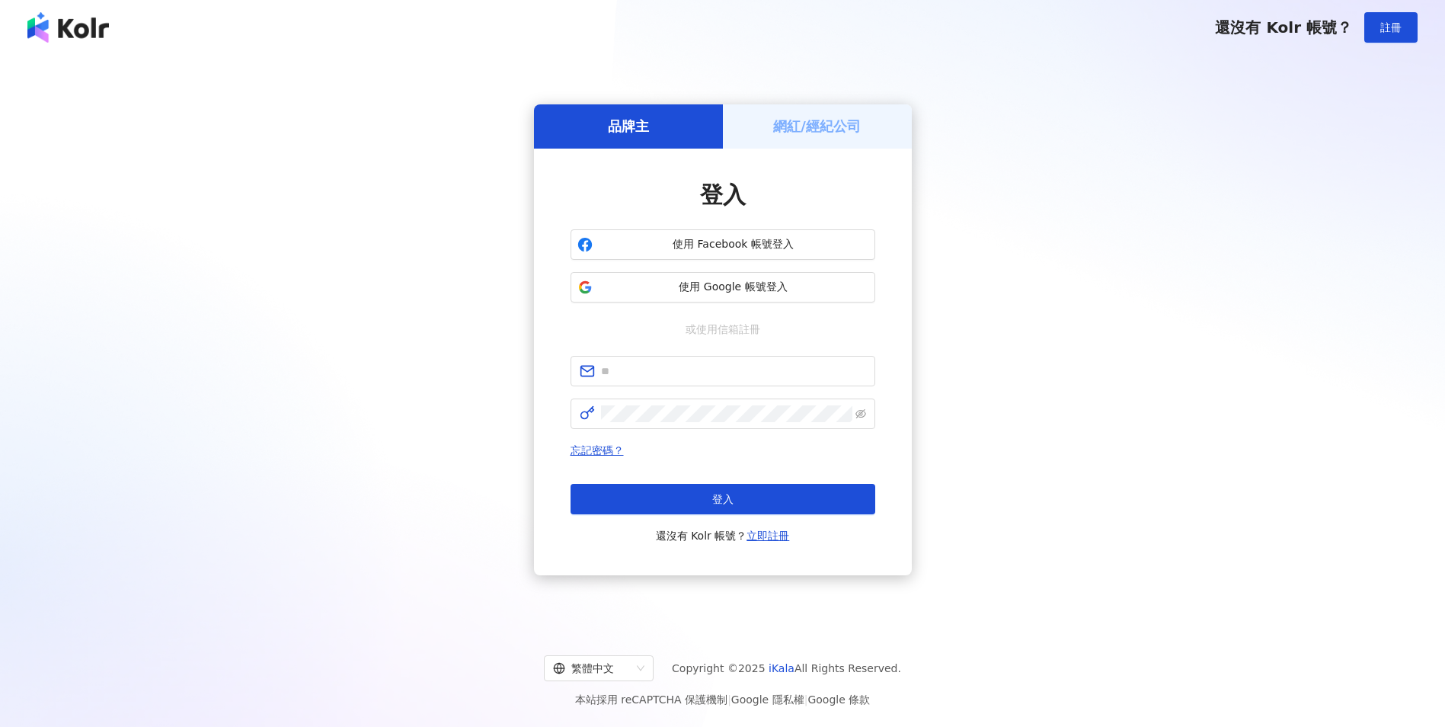 This screenshot has width=1445, height=727. What do you see at coordinates (723, 245) in the screenshot?
I see `button: 使用 Facebook 帳號登入` at bounding box center [723, 245].